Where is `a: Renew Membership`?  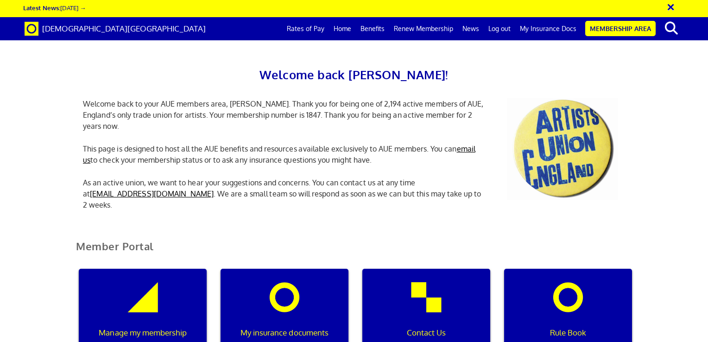
a: Renew Membership is located at coordinates (424, 29).